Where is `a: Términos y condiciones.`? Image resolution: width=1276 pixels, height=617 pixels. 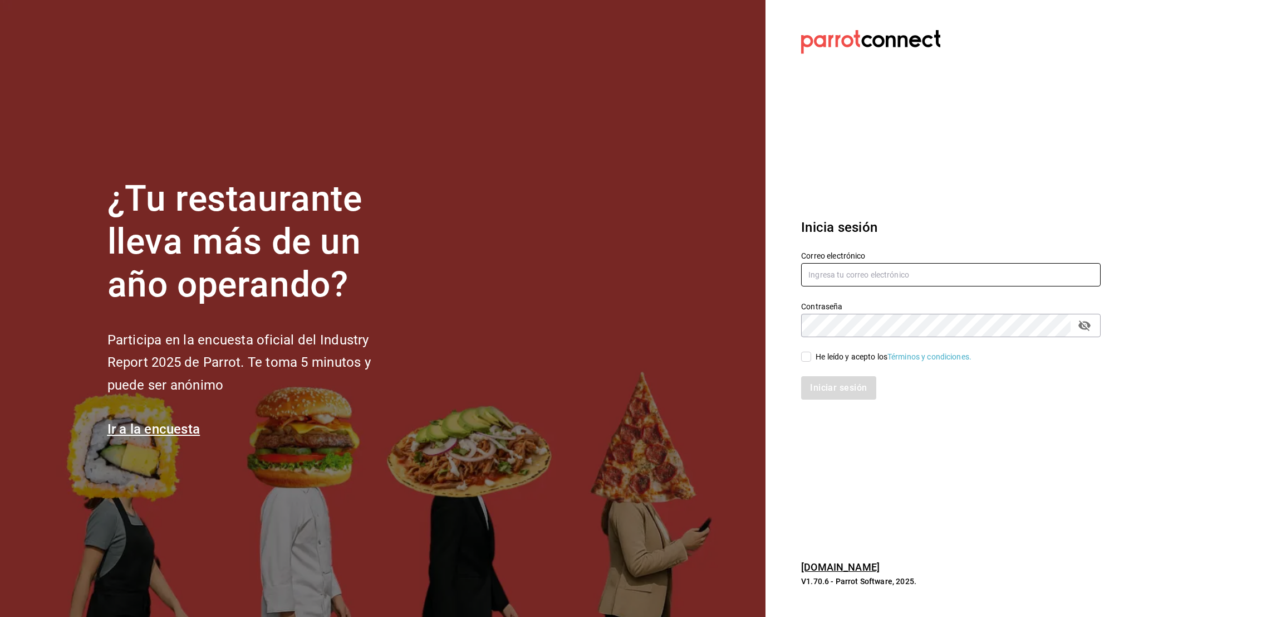 a: Términos y condiciones. is located at coordinates (930, 356).